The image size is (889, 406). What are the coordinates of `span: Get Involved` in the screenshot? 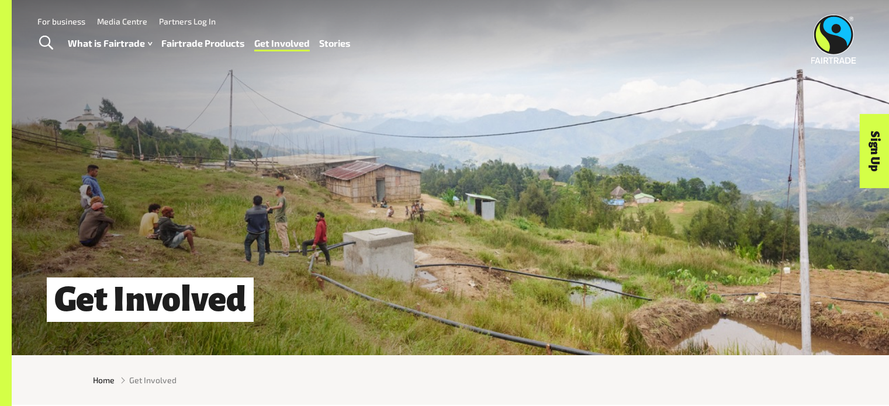 It's located at (153, 380).